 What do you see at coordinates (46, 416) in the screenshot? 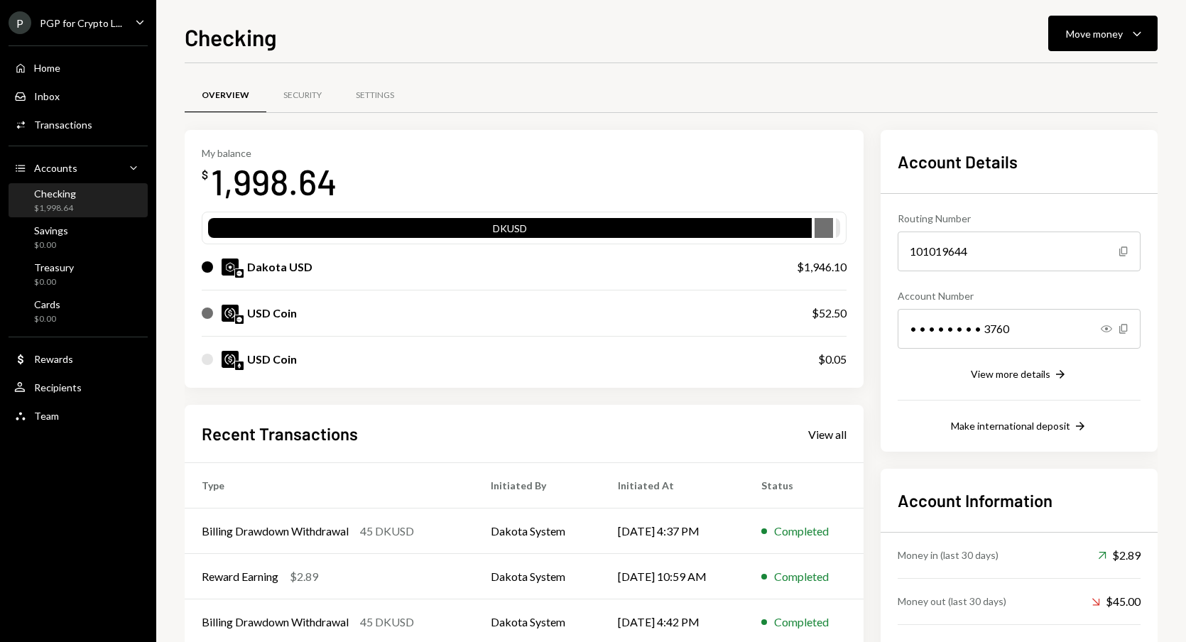
I see `div: Team` at bounding box center [46, 416].